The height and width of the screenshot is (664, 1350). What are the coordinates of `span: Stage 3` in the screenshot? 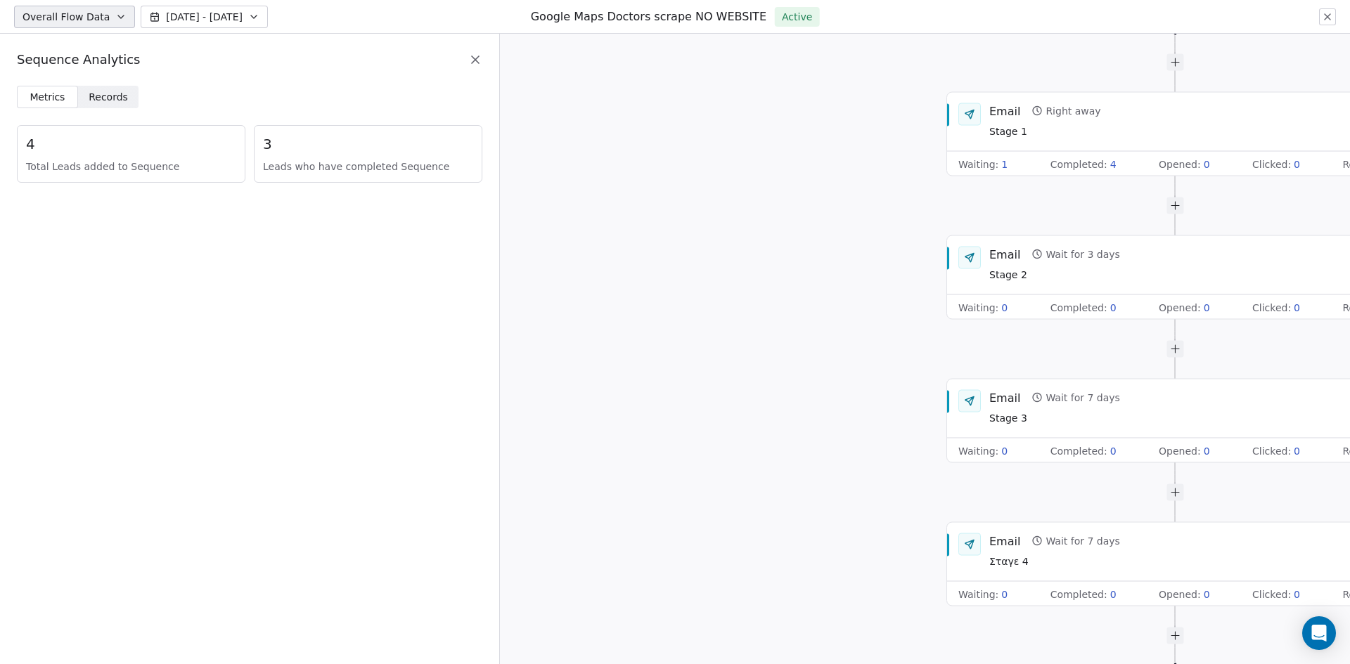 It's located at (1055, 418).